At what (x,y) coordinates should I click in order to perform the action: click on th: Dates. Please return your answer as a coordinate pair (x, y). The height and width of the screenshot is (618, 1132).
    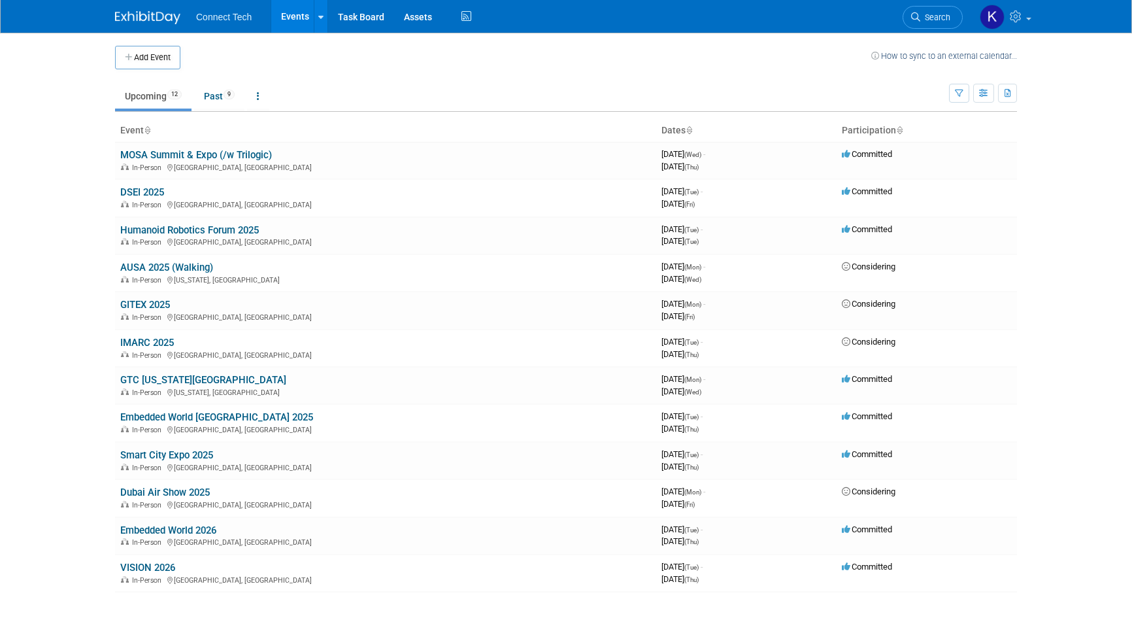
    Looking at the image, I should click on (746, 131).